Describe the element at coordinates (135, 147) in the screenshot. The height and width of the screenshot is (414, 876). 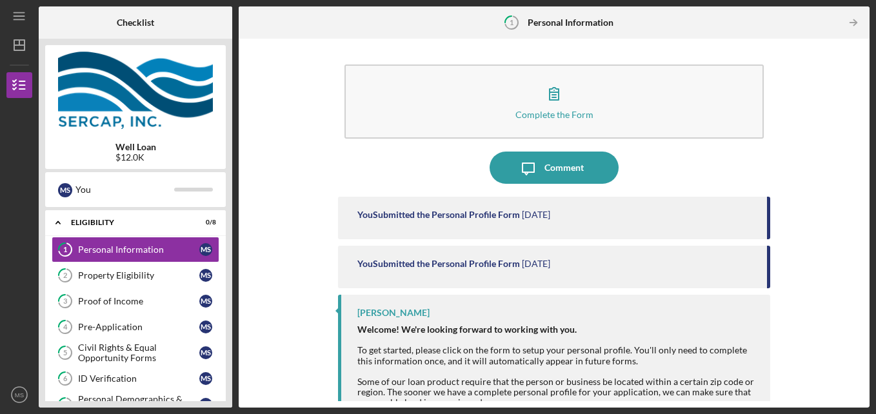
I see `b: Well Loan` at that location.